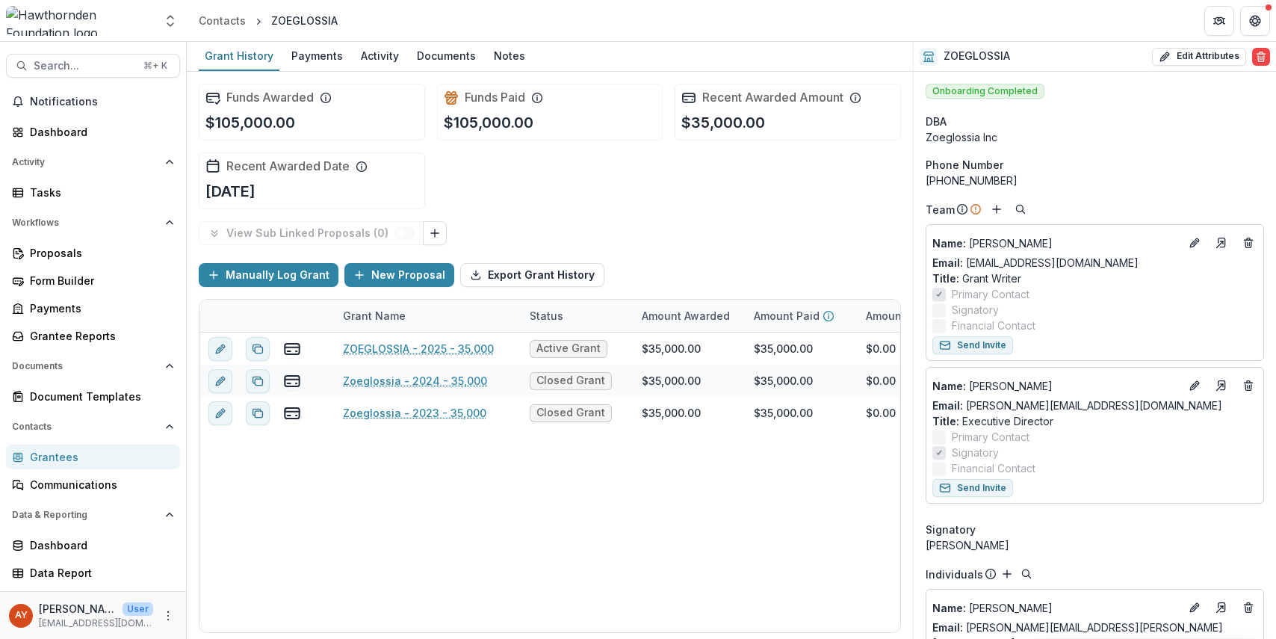 The image size is (1276, 639). I want to click on button: Partners, so click(1219, 21).